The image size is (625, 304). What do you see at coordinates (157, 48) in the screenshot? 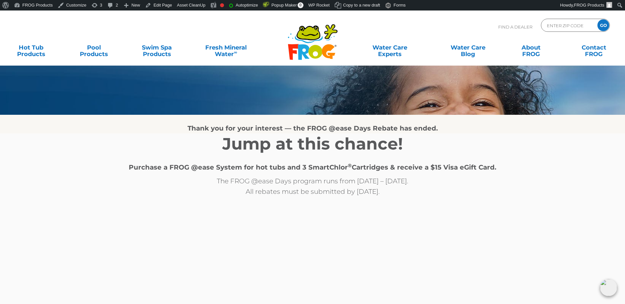
I see `a: Swim SpaProducts` at bounding box center [157, 48].